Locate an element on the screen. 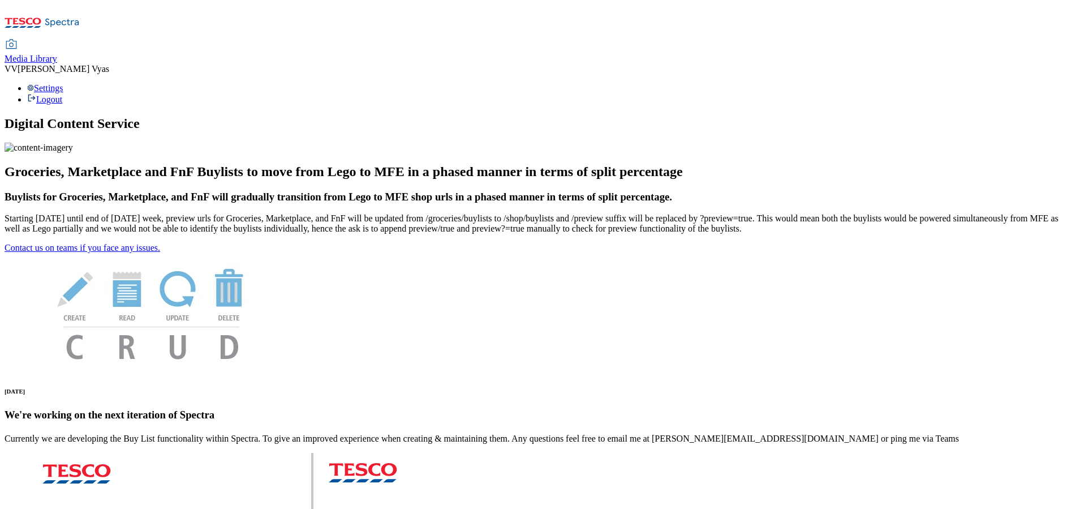 This screenshot has height=509, width=1067. h2: Groceries, Marketplace and FnF Buylists to move from Lego to MFE in a phased manner in terms of s... is located at coordinates (533, 171).